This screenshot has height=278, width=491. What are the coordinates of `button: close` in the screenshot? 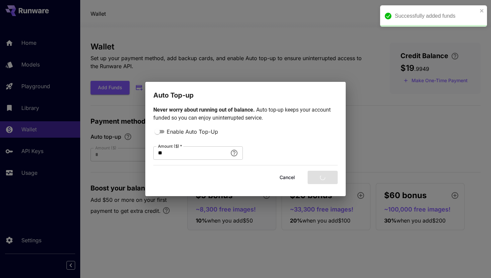 It's located at (482, 11).